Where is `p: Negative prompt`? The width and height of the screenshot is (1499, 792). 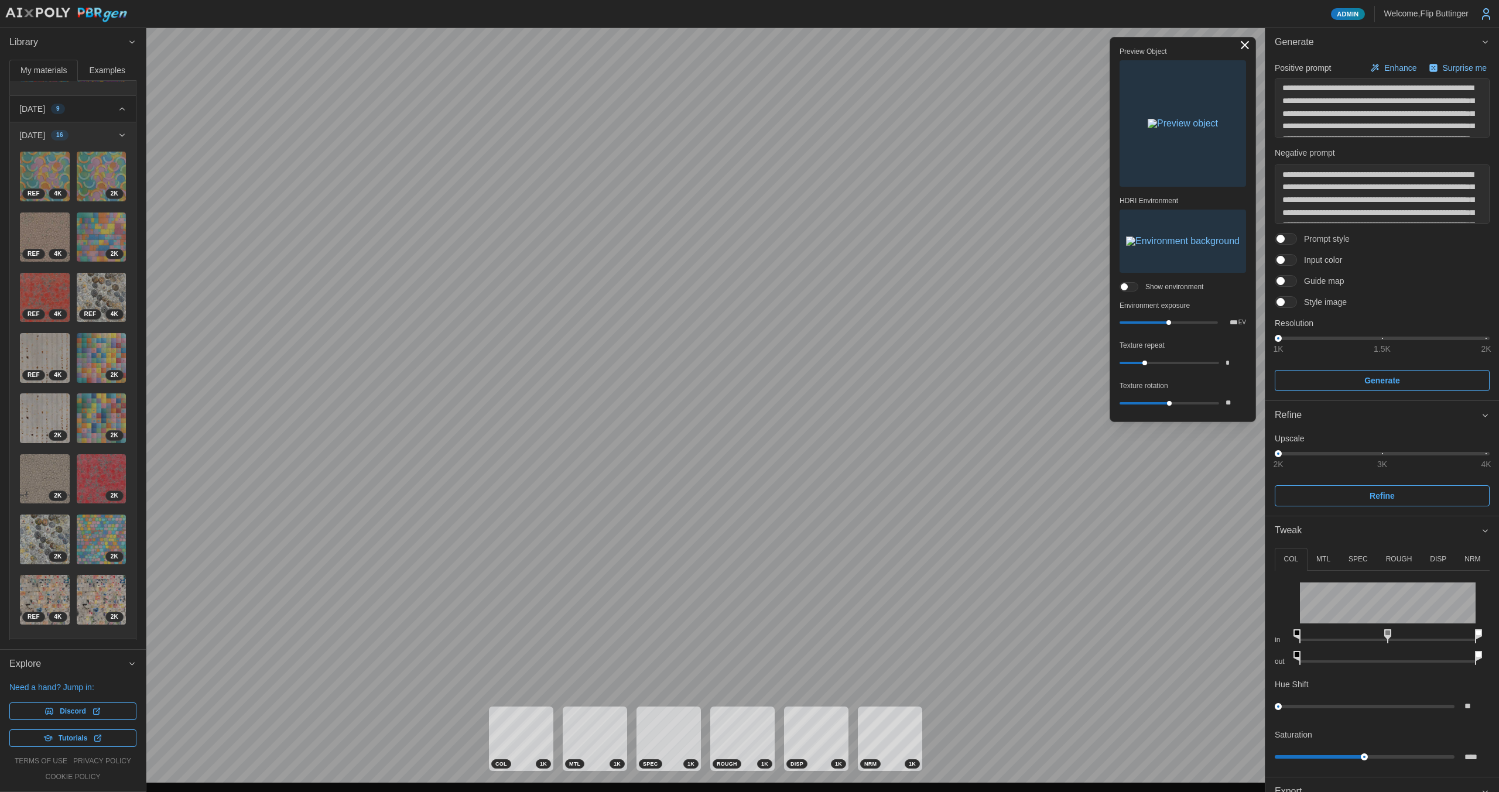 p: Negative prompt is located at coordinates (1382, 153).